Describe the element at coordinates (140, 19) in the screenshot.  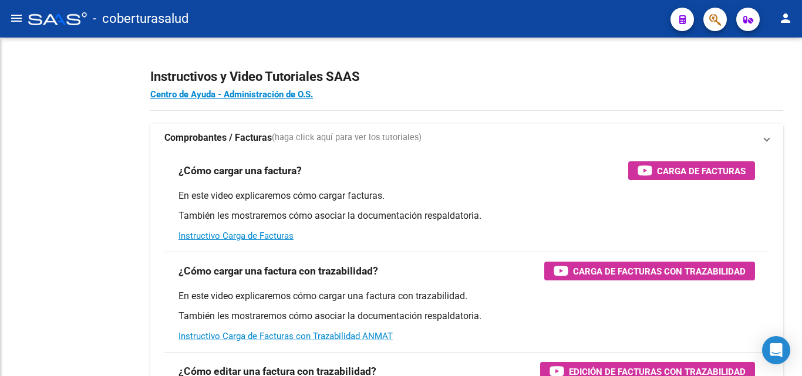
I see `span: - coberturasalud` at that location.